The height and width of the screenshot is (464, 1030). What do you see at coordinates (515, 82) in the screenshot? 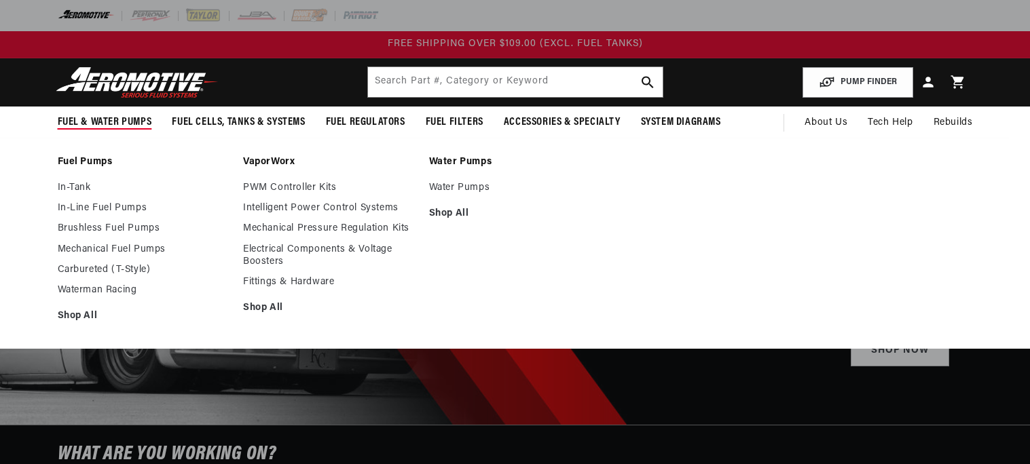
I see `input: Search by Part Number, Category or Keyword` at bounding box center [515, 82].